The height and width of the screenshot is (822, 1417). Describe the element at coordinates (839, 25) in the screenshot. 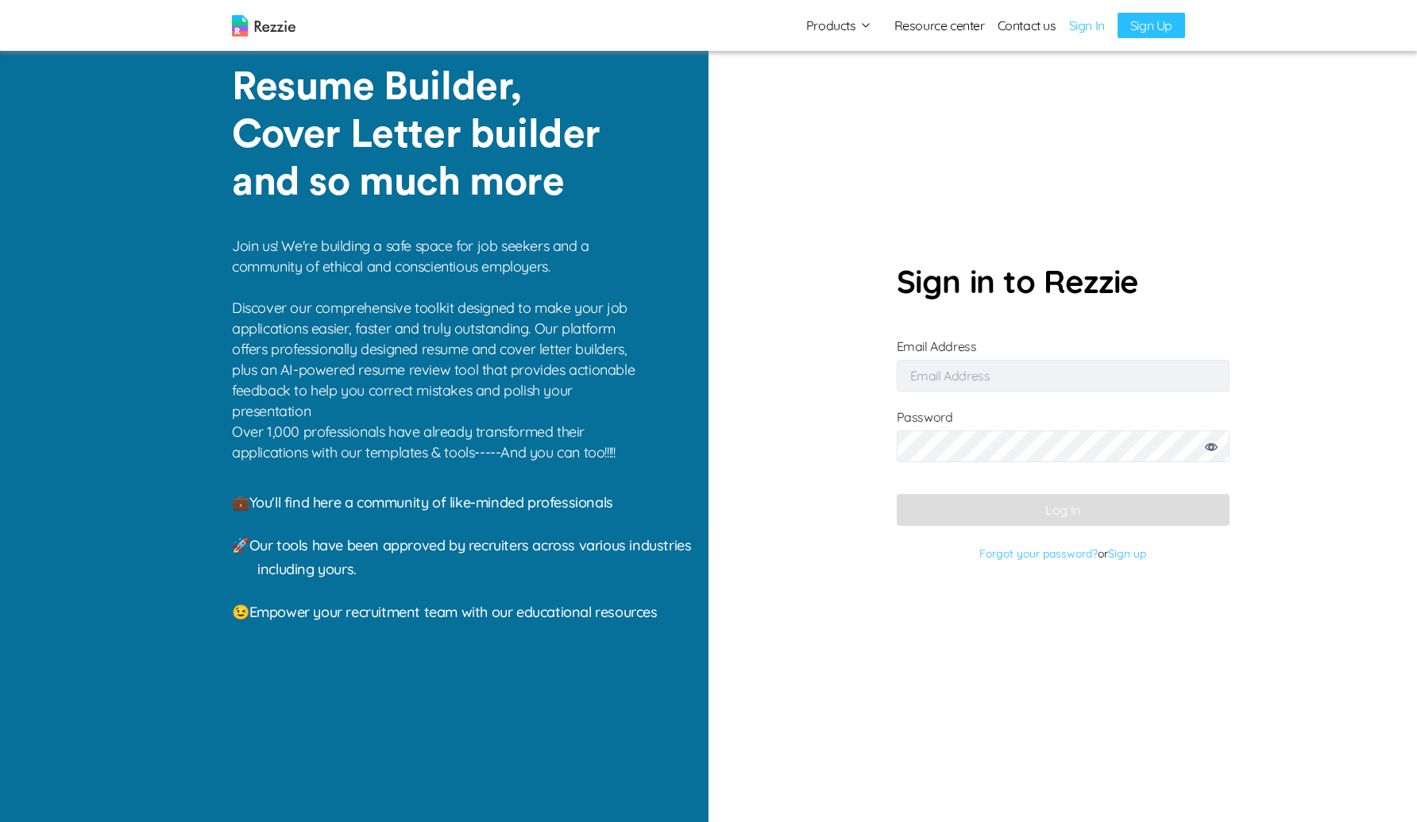

I see `button: Products` at that location.